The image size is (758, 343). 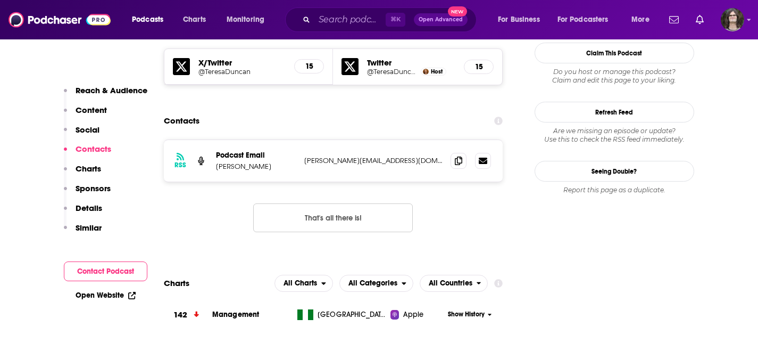 I want to click on span: Apple, so click(x=413, y=314).